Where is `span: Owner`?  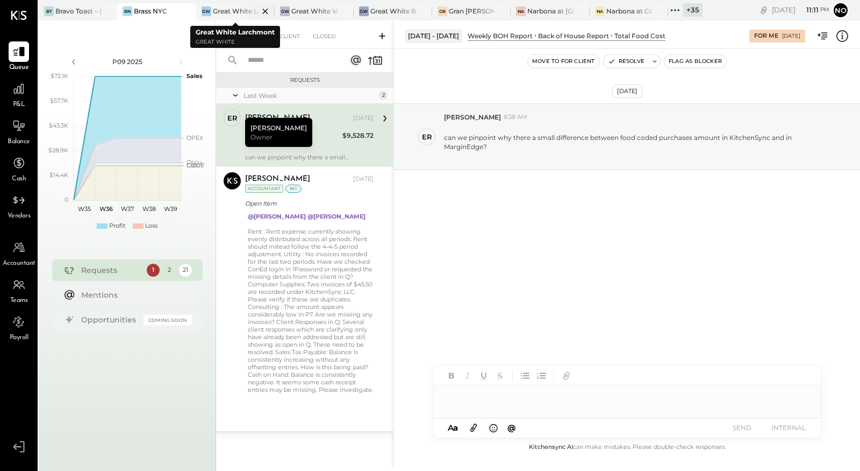 span: Owner is located at coordinates (261, 137).